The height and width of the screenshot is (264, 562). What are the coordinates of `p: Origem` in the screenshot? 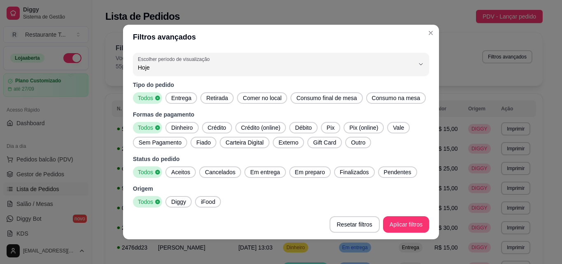 It's located at (281, 189).